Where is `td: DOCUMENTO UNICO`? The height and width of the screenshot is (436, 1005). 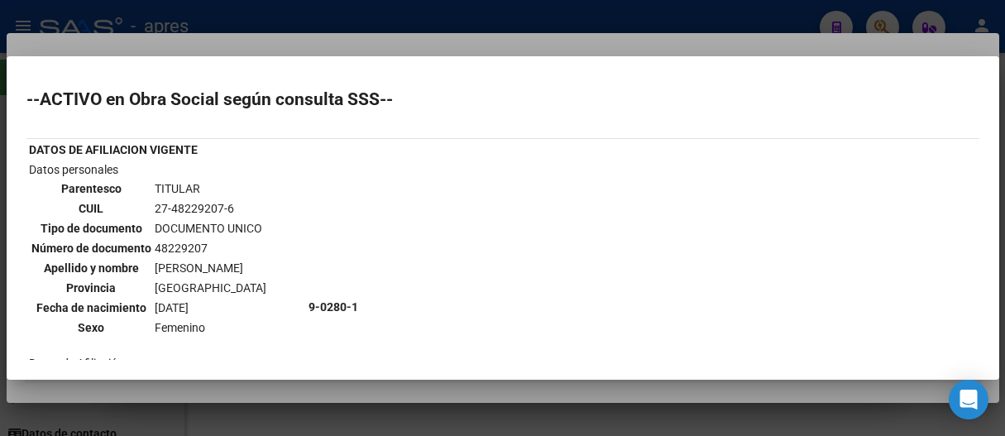
td: DOCUMENTO UNICO is located at coordinates (210, 228).